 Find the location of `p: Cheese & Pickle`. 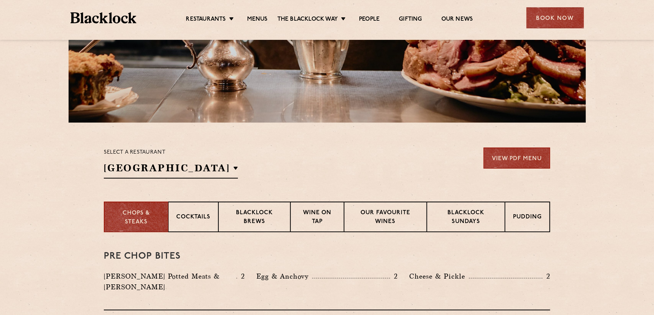

p: Cheese & Pickle is located at coordinates (439, 276).